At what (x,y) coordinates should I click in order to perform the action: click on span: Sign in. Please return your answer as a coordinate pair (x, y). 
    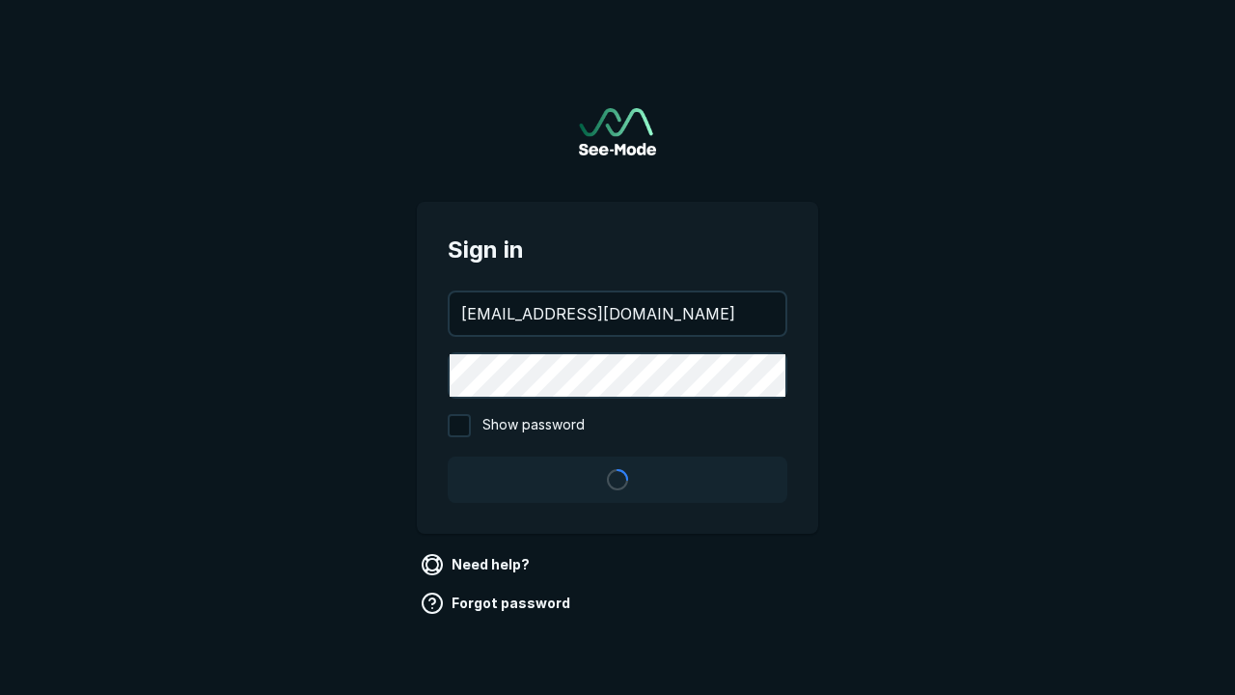
    Looking at the image, I should click on (618, 250).